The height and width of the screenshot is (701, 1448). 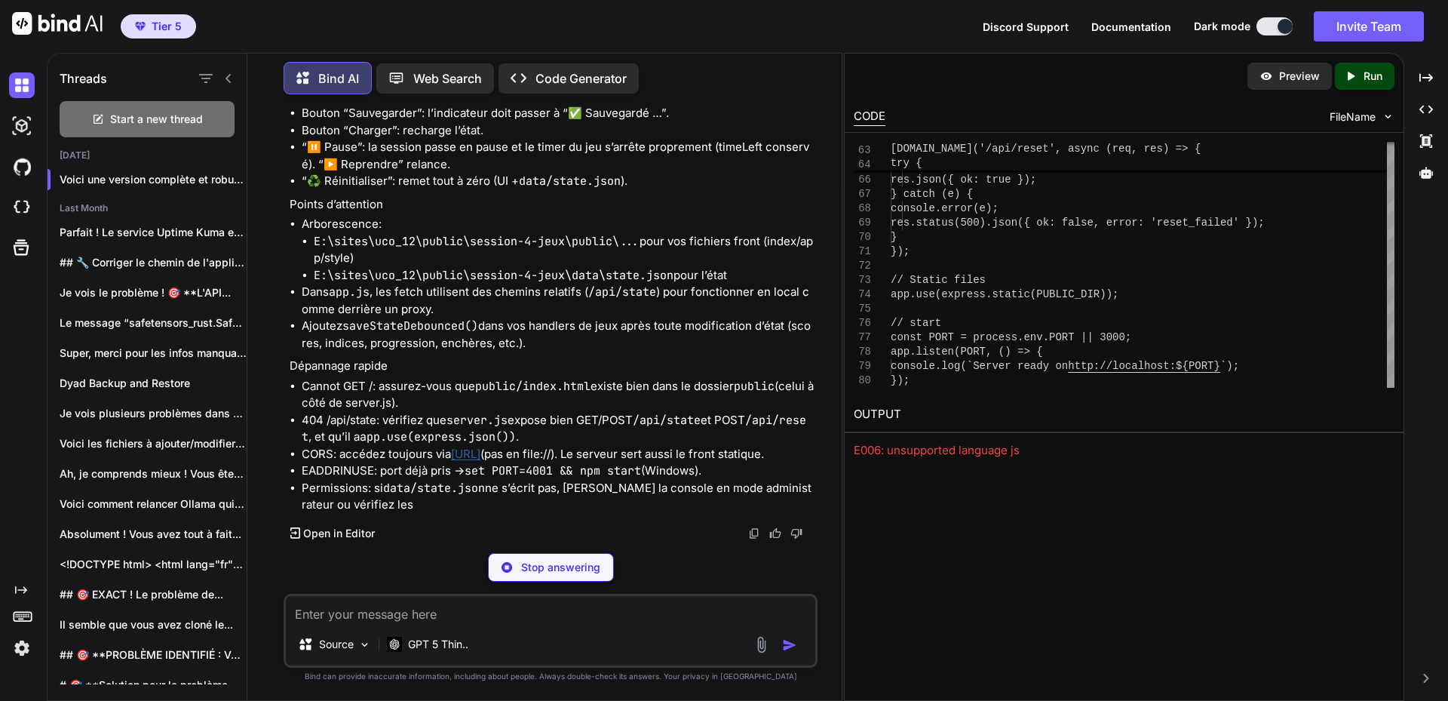 I want to click on div: 78, so click(x=862, y=351).